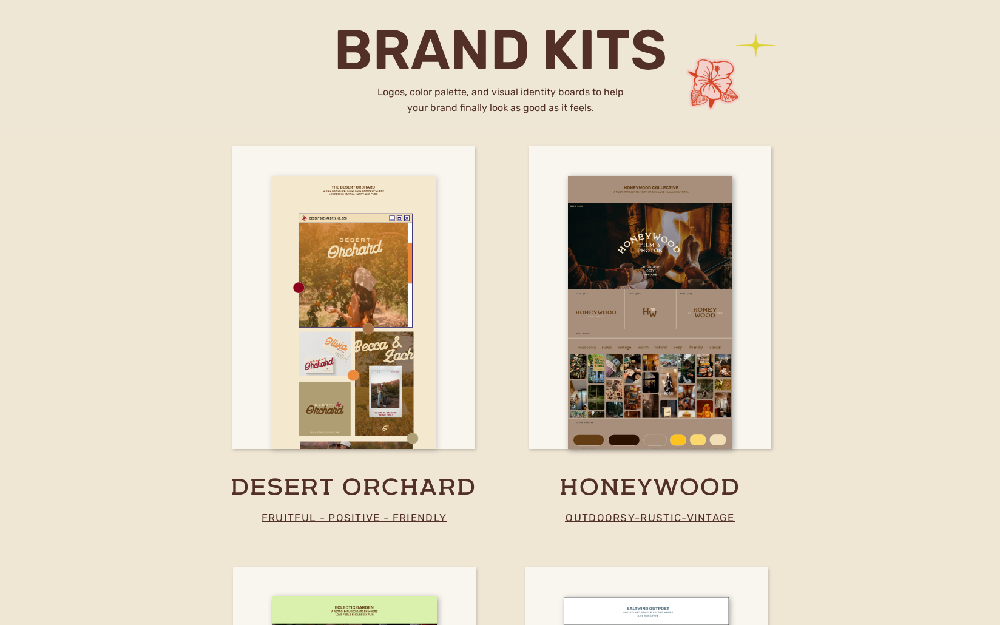 Image resolution: width=1000 pixels, height=625 pixels. I want to click on p: fruitful - positive - friendly, so click(354, 517).